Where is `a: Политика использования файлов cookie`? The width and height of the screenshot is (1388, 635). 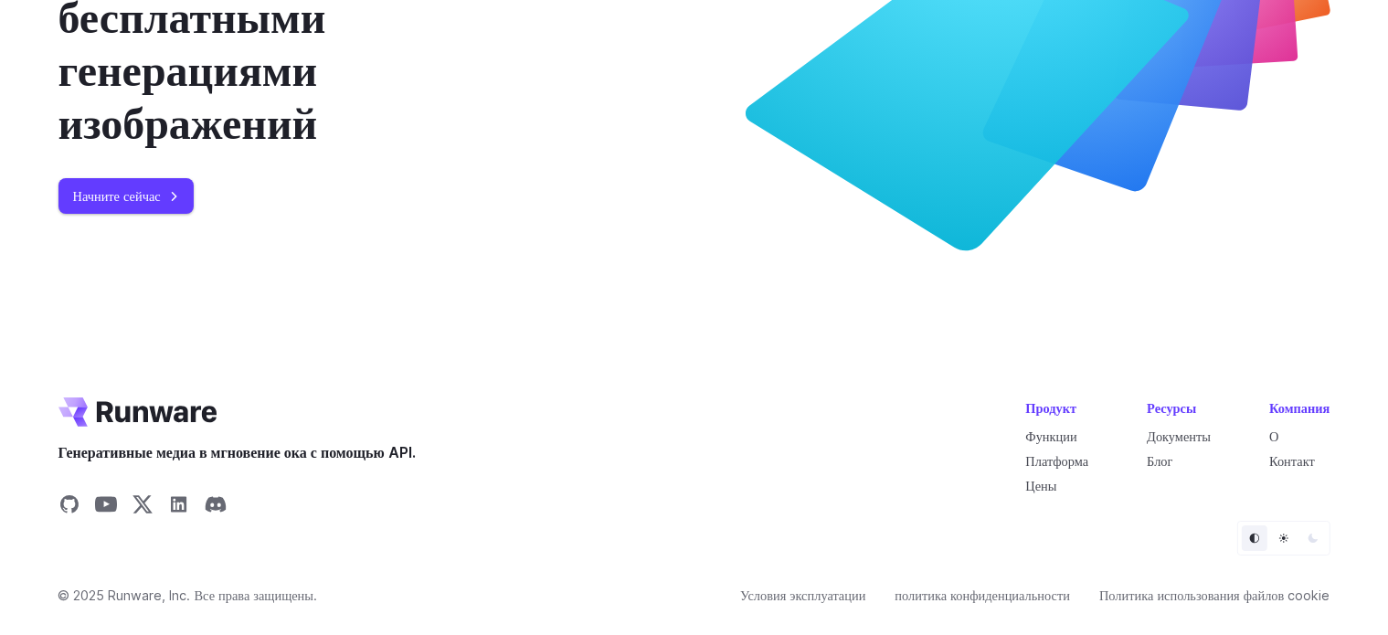
a: Политика использования файлов cookie is located at coordinates (1214, 595).